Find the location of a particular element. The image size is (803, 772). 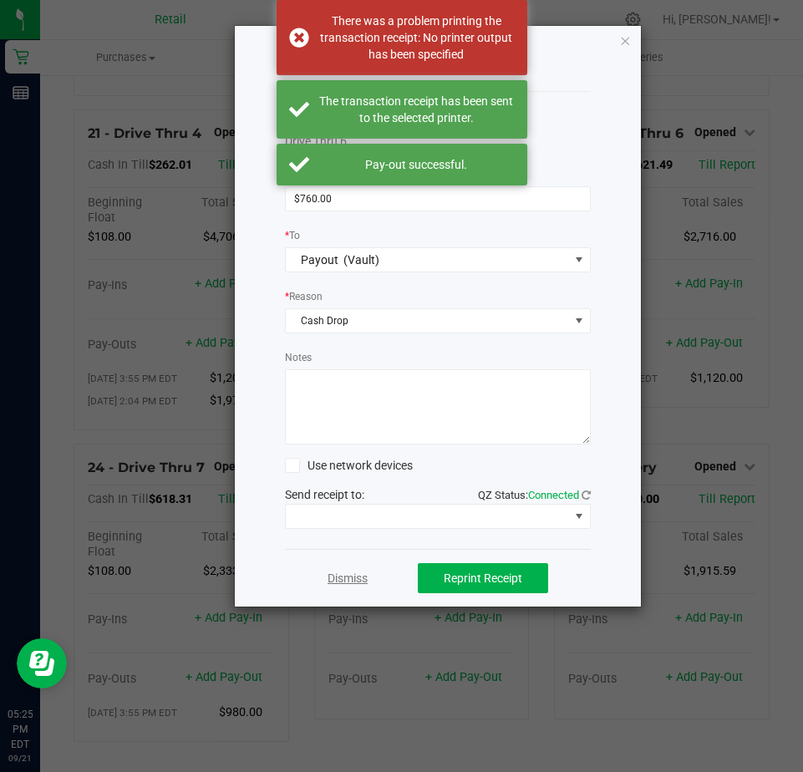

span: Payout is located at coordinates (319, 260).